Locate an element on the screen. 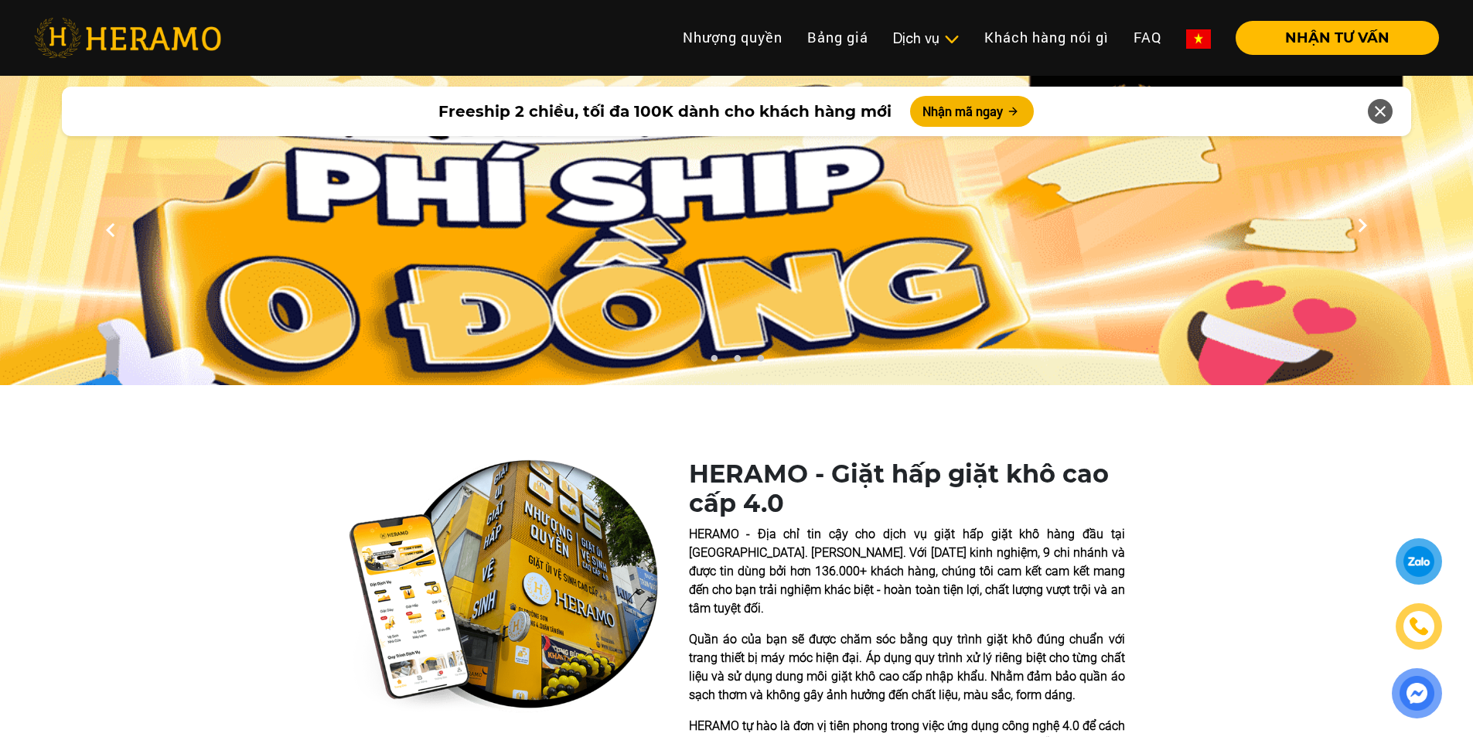  img: subToggleIcon is located at coordinates (951, 39).